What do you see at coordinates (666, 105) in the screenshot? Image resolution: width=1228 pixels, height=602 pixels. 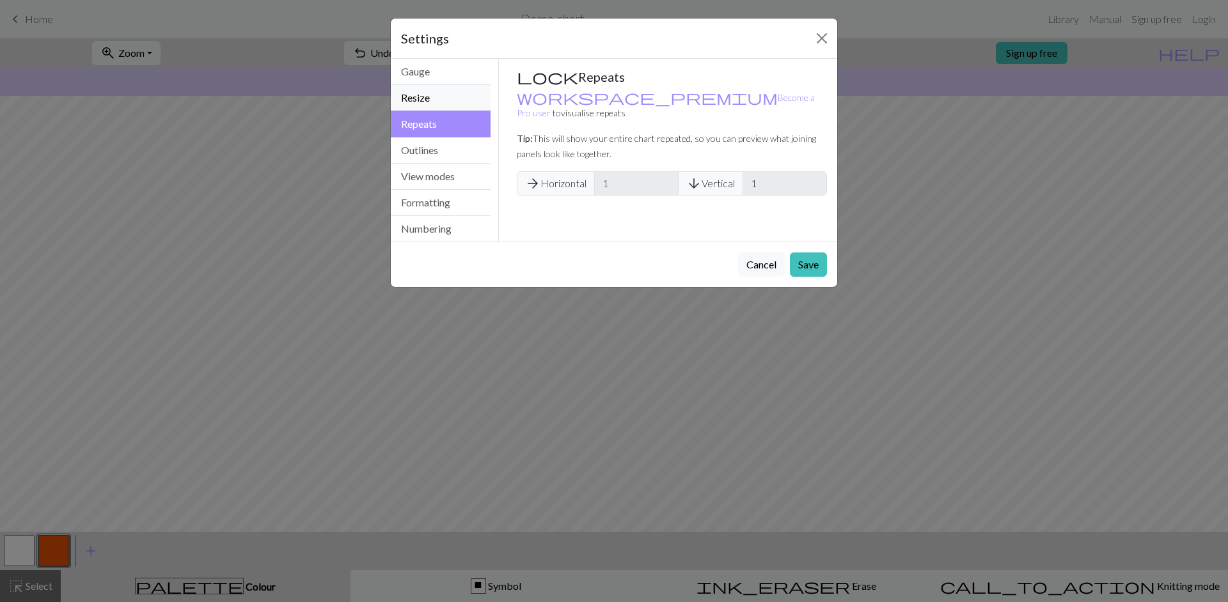 I see `small: to visualise repeats` at bounding box center [666, 105].